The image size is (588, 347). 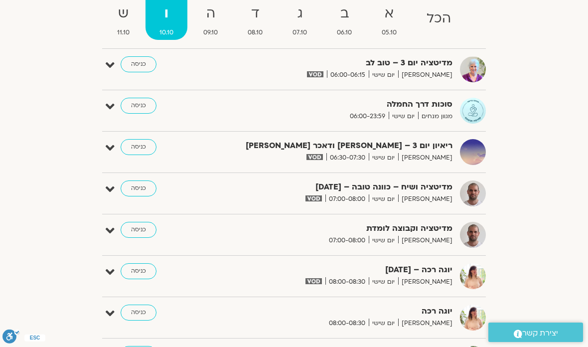 What do you see at coordinates (299, 32) in the screenshot?
I see `span: 07.10` at bounding box center [299, 32].